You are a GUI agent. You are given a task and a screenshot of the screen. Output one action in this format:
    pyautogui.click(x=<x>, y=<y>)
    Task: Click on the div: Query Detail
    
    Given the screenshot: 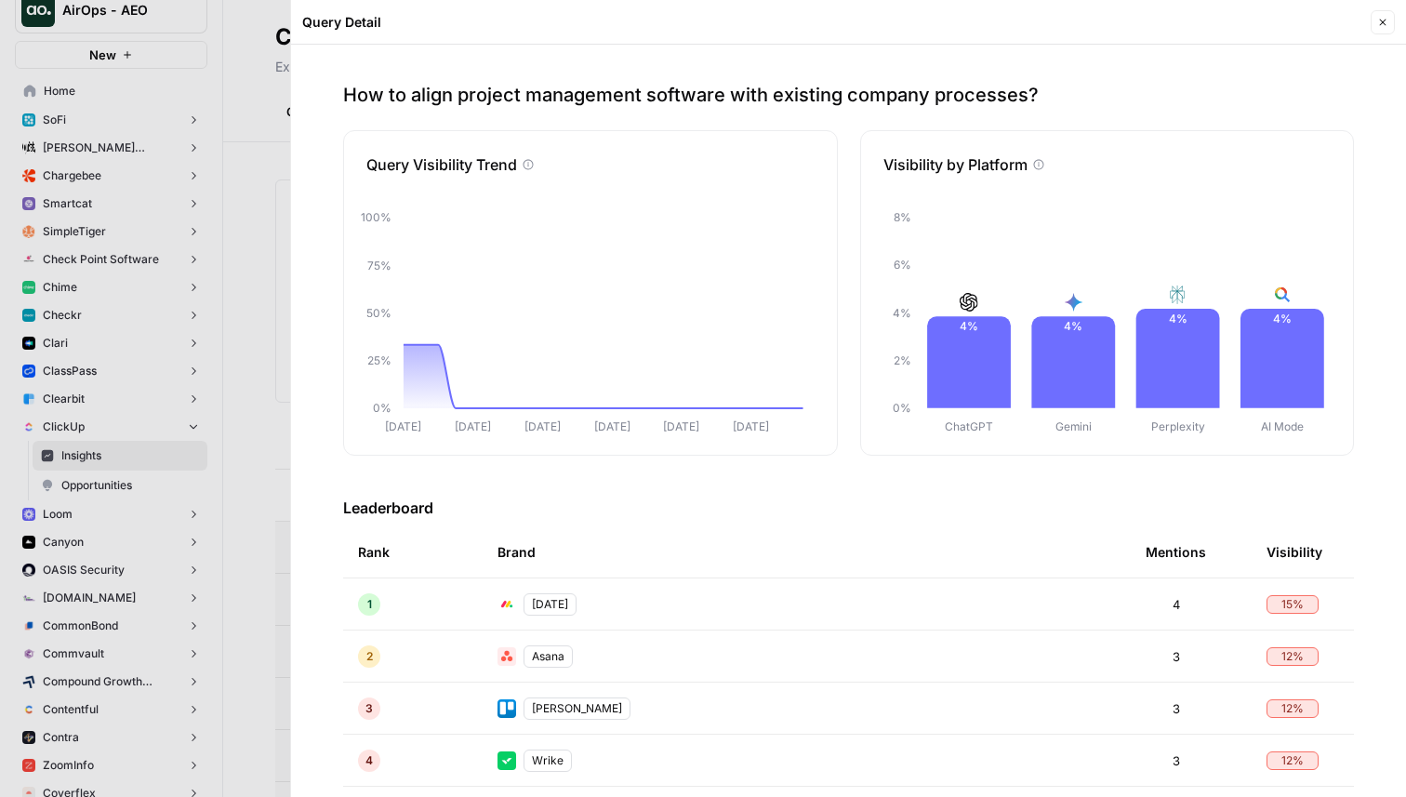 What is the action you would take?
    pyautogui.click(x=833, y=22)
    